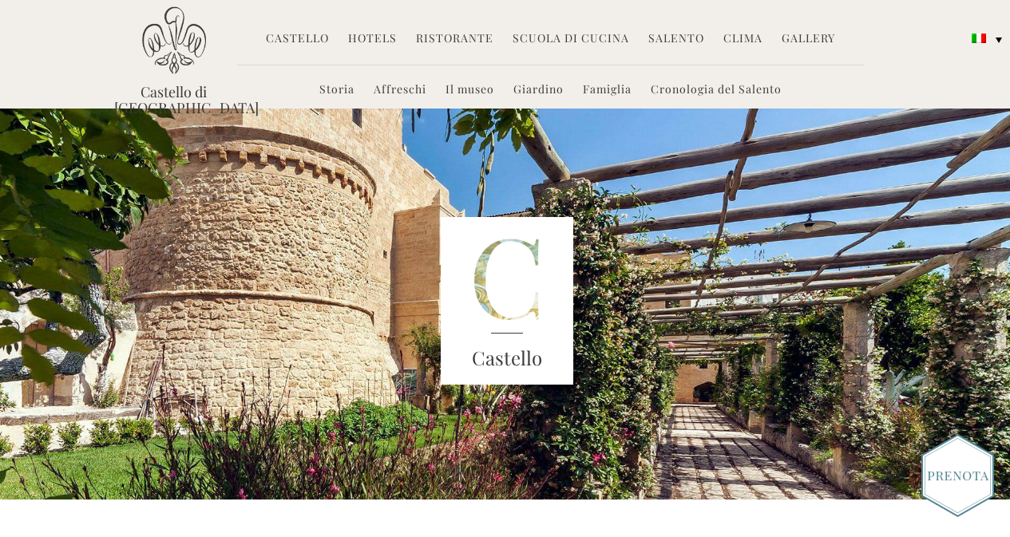 The height and width of the screenshot is (537, 1010). Describe the element at coordinates (716, 90) in the screenshot. I see `a: Cronologia del Salento` at that location.